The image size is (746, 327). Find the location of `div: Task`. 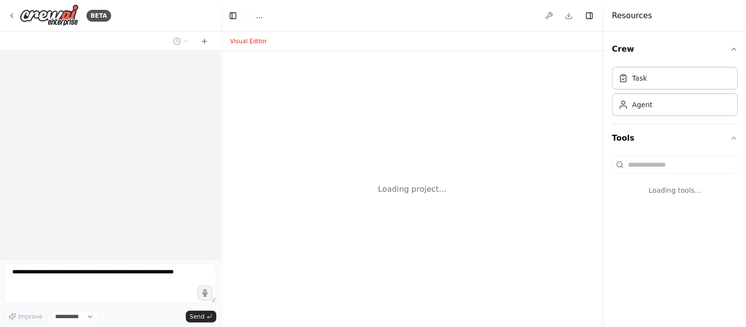

div: Task is located at coordinates (640, 78).